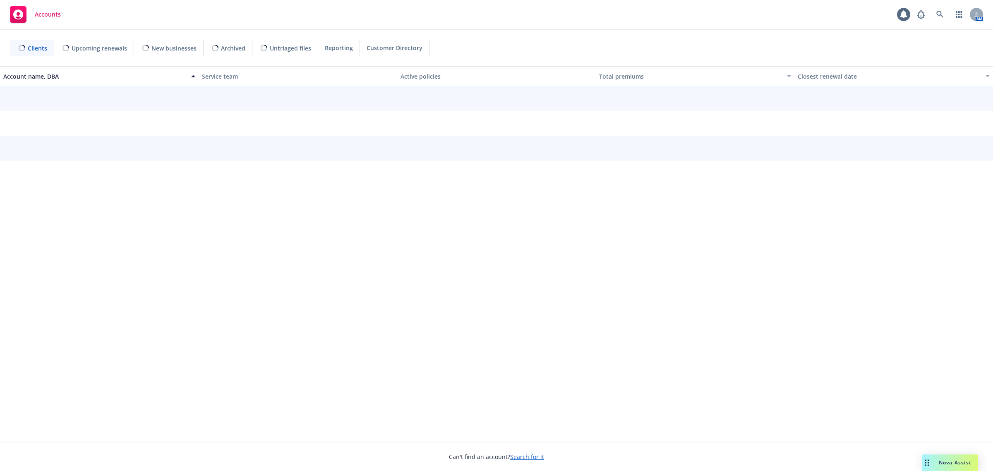 The height and width of the screenshot is (471, 993). What do you see at coordinates (99, 48) in the screenshot?
I see `span: Upcoming renewals` at bounding box center [99, 48].